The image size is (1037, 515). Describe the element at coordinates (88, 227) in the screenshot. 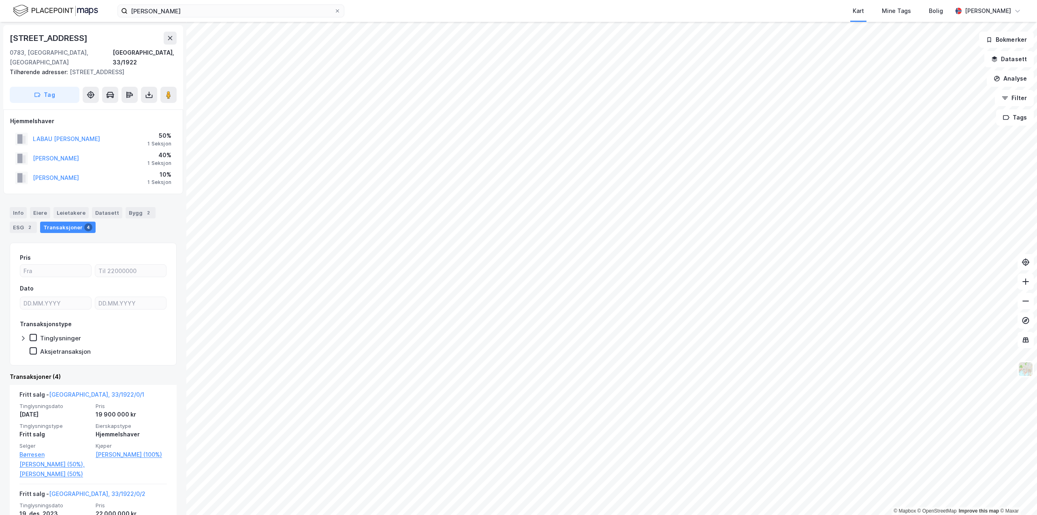

I see `div: 4` at that location.